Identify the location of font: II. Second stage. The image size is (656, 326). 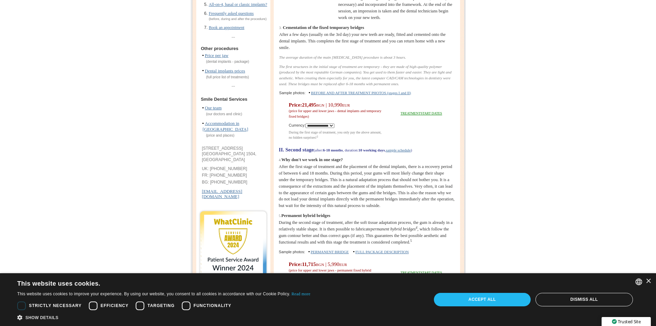
(296, 150).